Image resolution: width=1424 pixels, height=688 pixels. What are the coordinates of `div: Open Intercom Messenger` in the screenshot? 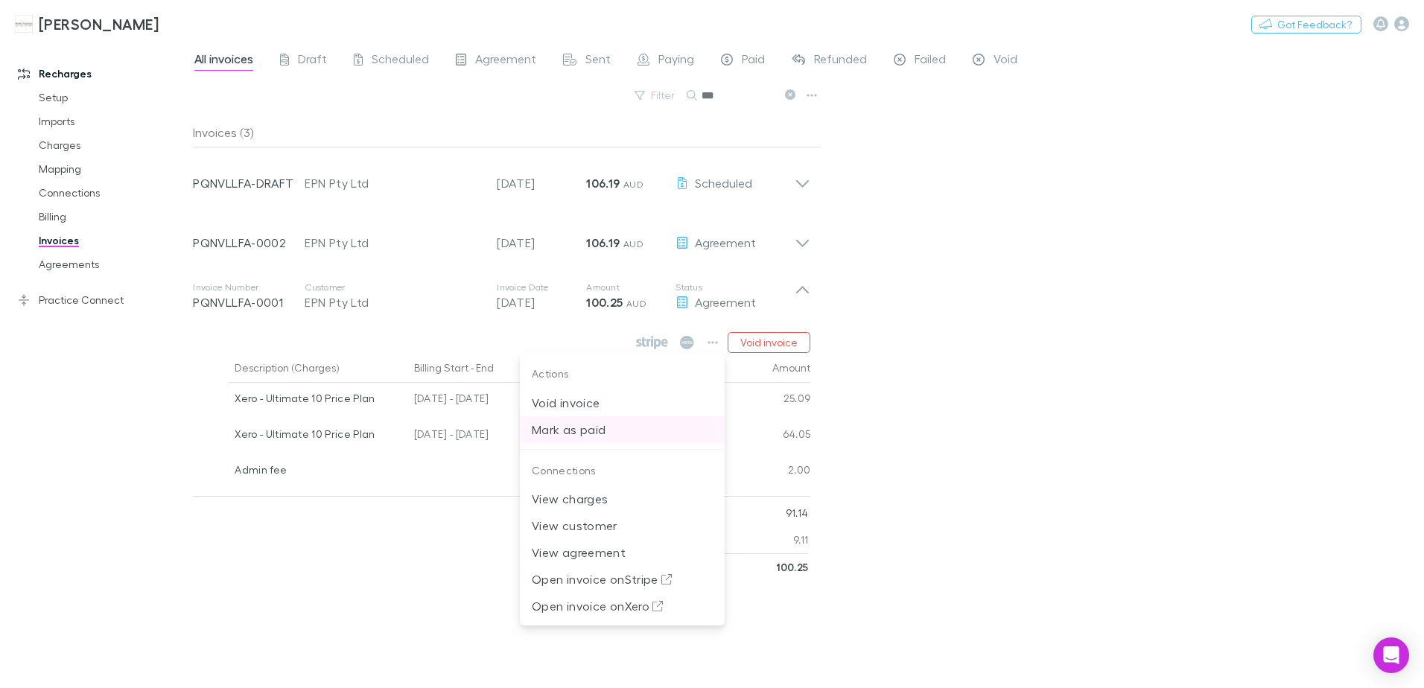 It's located at (1391, 655).